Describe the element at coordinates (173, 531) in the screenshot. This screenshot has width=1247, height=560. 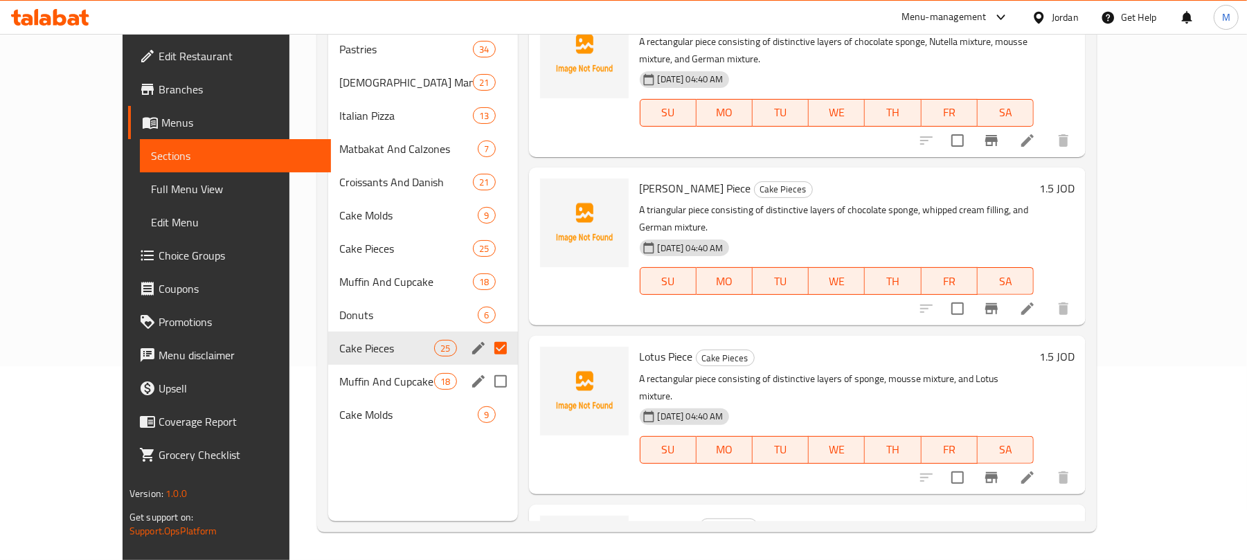
I see `a: Support.OpsPlatform` at that location.